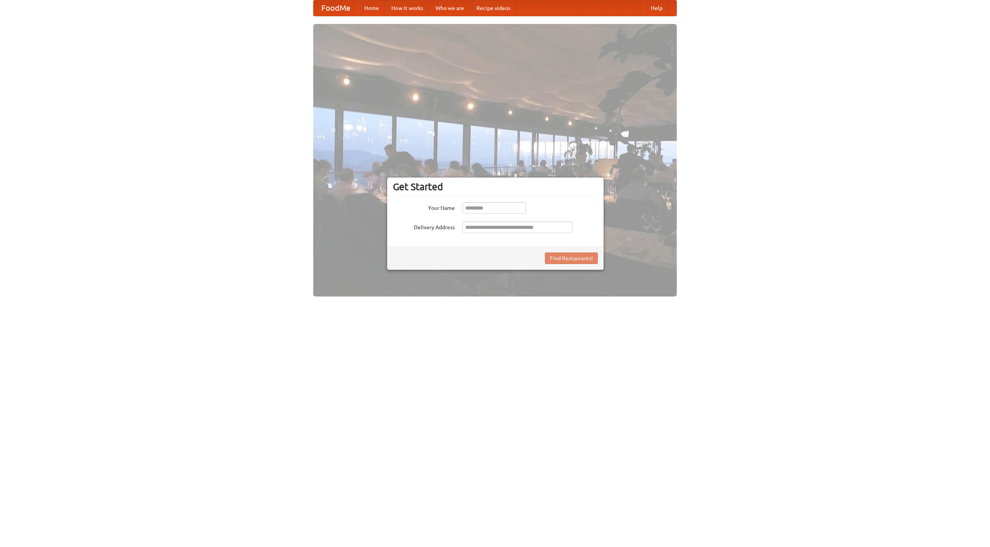 The image size is (990, 547). I want to click on button: Find Restaurants!, so click(571, 258).